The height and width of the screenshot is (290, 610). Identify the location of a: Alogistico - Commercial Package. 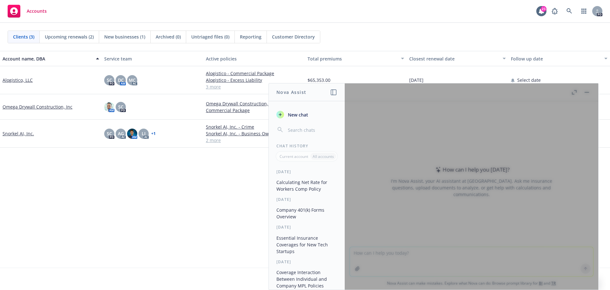
(254, 73).